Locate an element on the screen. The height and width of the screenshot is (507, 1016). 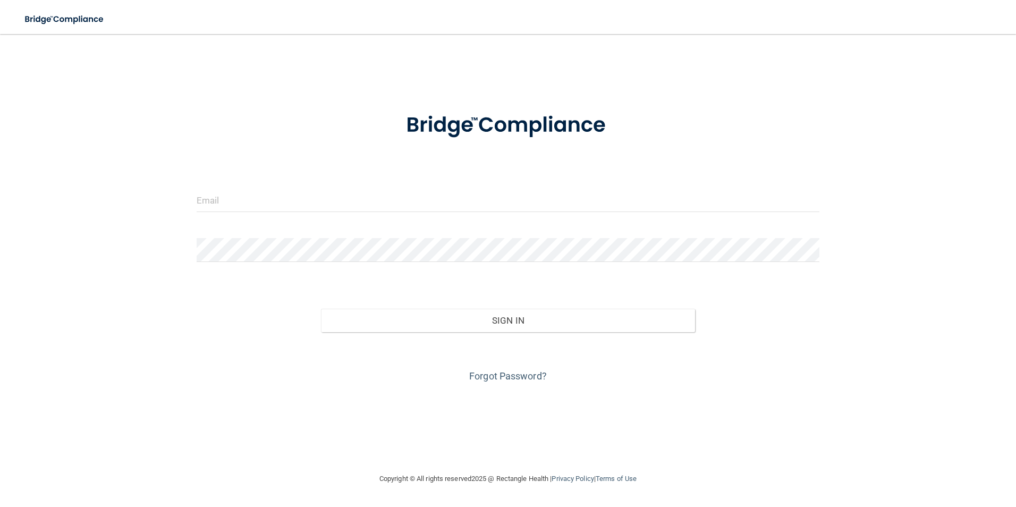
button: Sign In is located at coordinates (508, 321).